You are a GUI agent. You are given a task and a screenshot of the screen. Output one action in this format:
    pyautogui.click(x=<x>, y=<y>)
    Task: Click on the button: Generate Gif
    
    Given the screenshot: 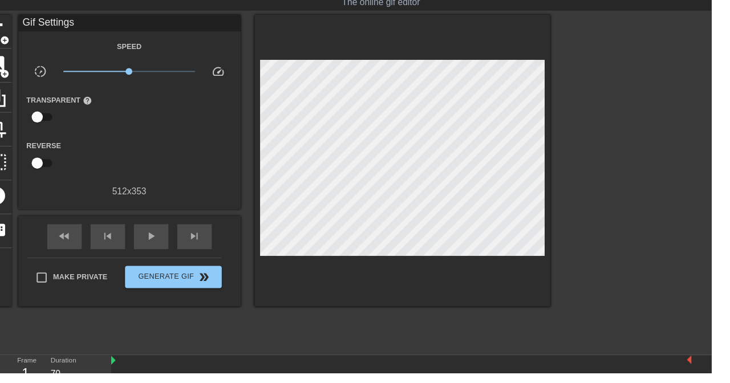 What is the action you would take?
    pyautogui.click(x=177, y=285)
    